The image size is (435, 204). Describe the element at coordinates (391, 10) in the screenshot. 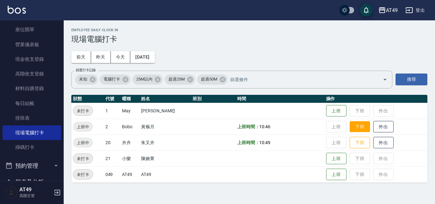

I see `div: AT49` at that location.